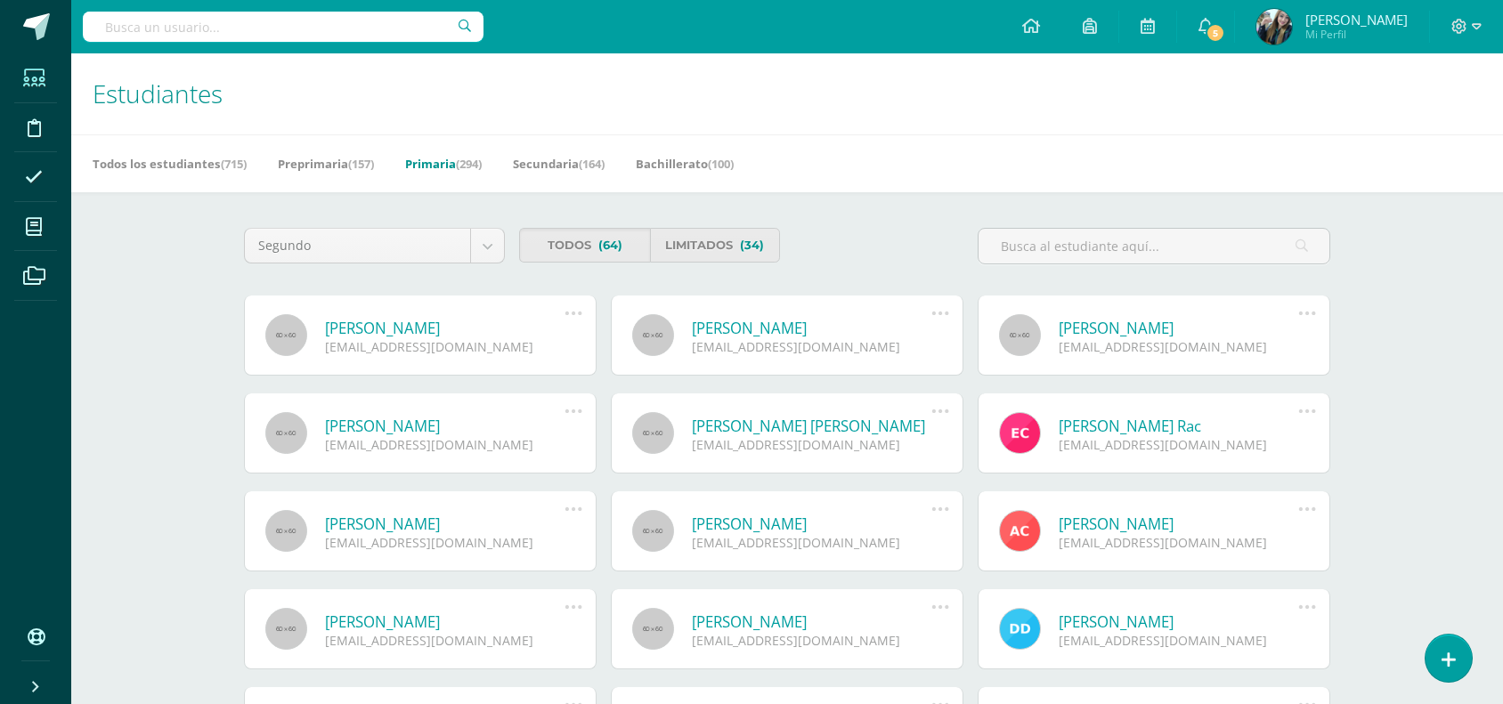 This screenshot has height=704, width=1503. What do you see at coordinates (158, 93) in the screenshot?
I see `span: Estudiantes` at bounding box center [158, 93].